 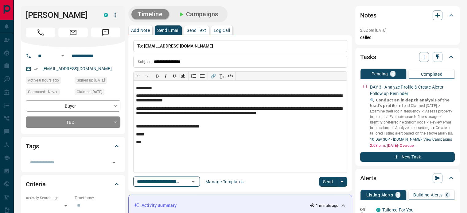 I want to click on div: Mon Aug 18 2025, so click(x=49, y=81).